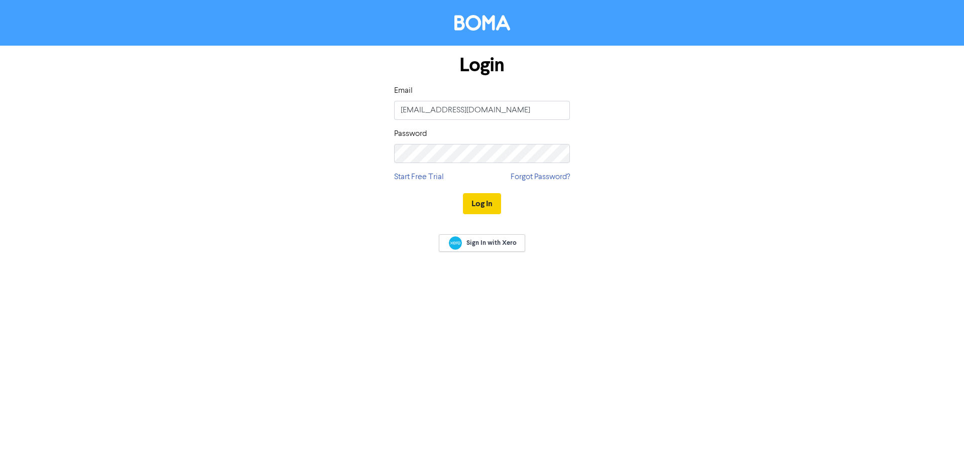 The width and height of the screenshot is (964, 457). Describe the element at coordinates (403, 91) in the screenshot. I see `label: Email` at that location.